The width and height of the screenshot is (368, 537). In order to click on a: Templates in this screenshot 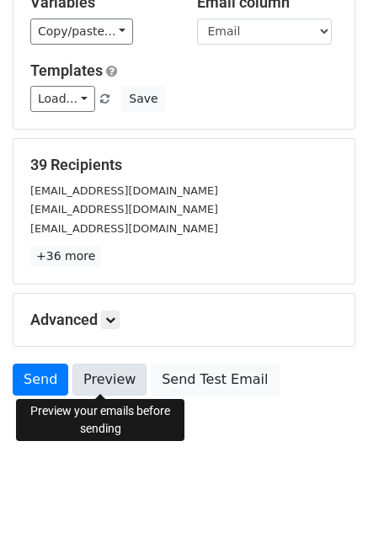, I will do `click(66, 70)`.